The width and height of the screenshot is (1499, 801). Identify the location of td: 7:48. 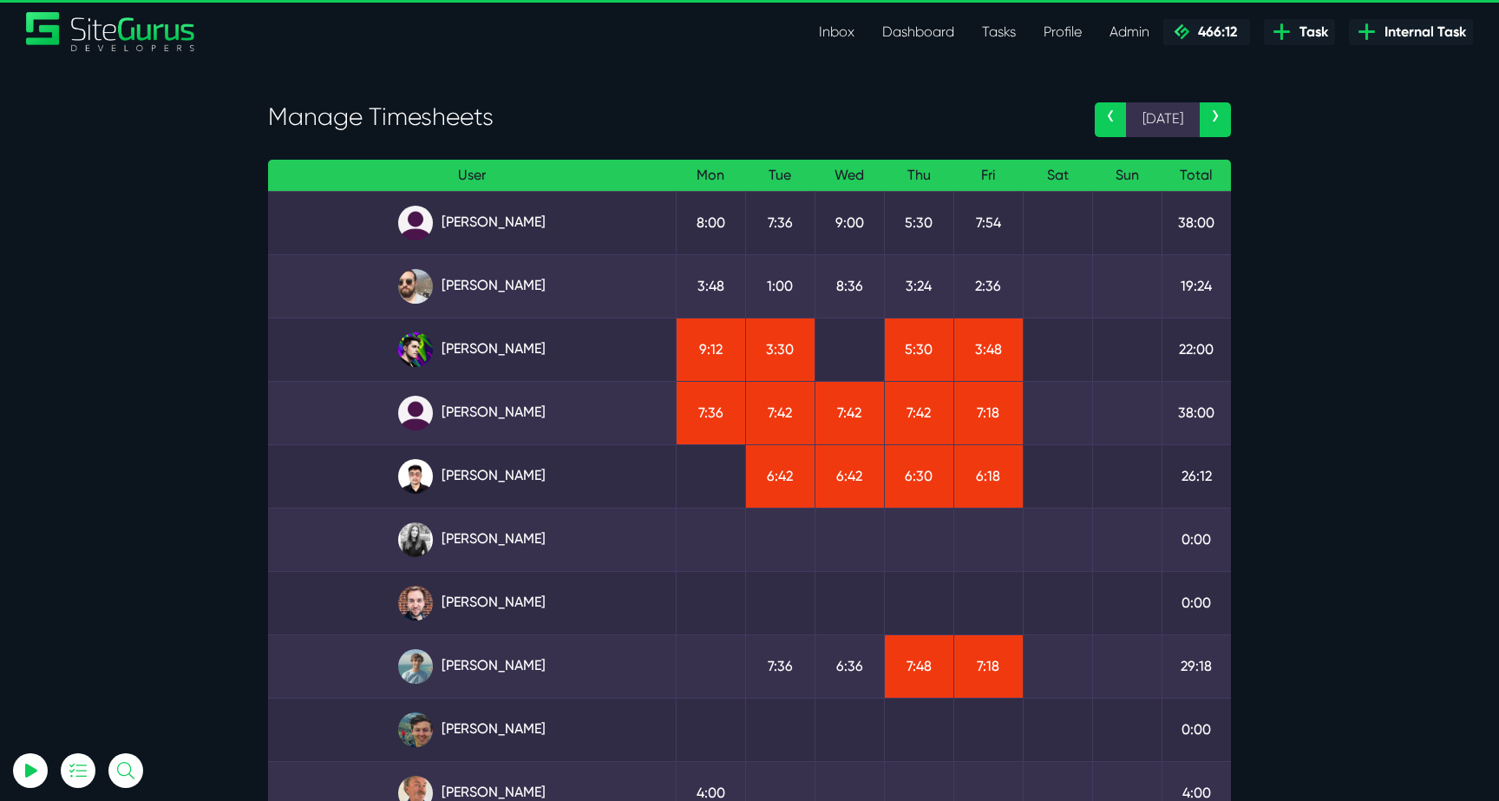
(919, 666).